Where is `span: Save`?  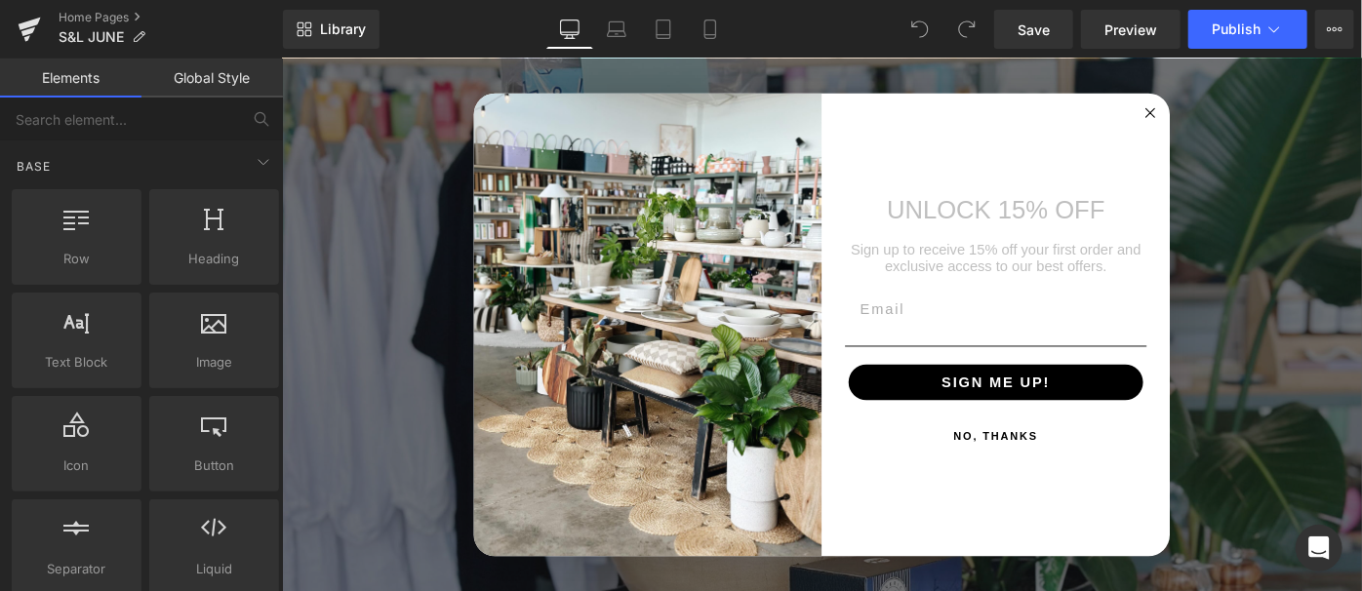
span: Save is located at coordinates (1033, 29).